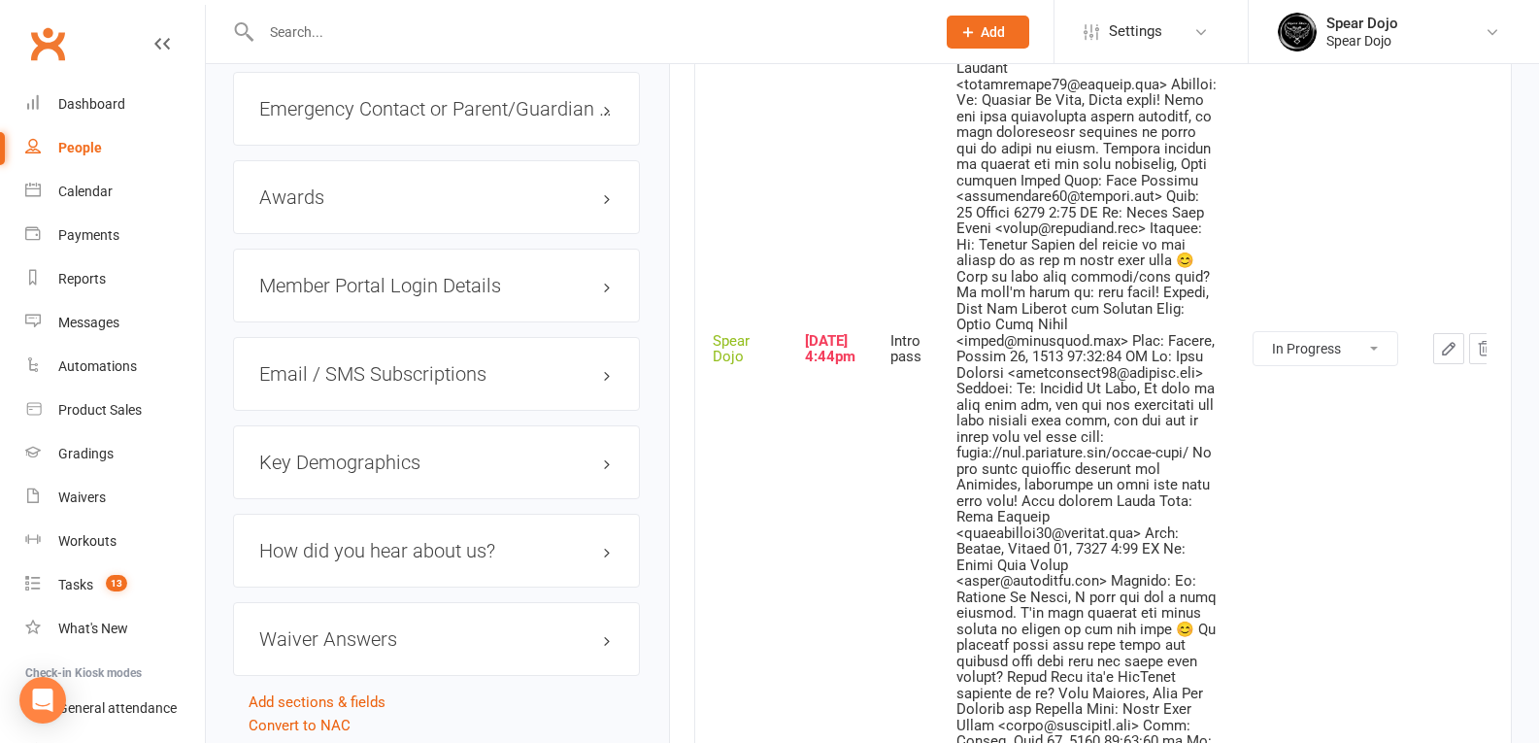  What do you see at coordinates (115, 628) in the screenshot?
I see `a: What's New` at bounding box center [115, 628].